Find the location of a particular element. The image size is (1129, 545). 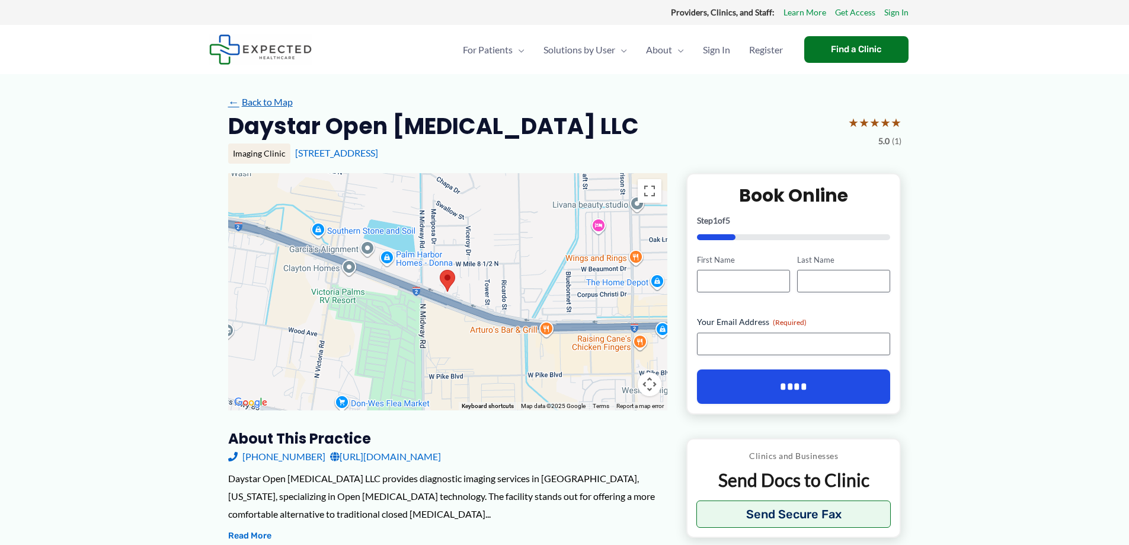

h3: About this practice is located at coordinates (447, 438).